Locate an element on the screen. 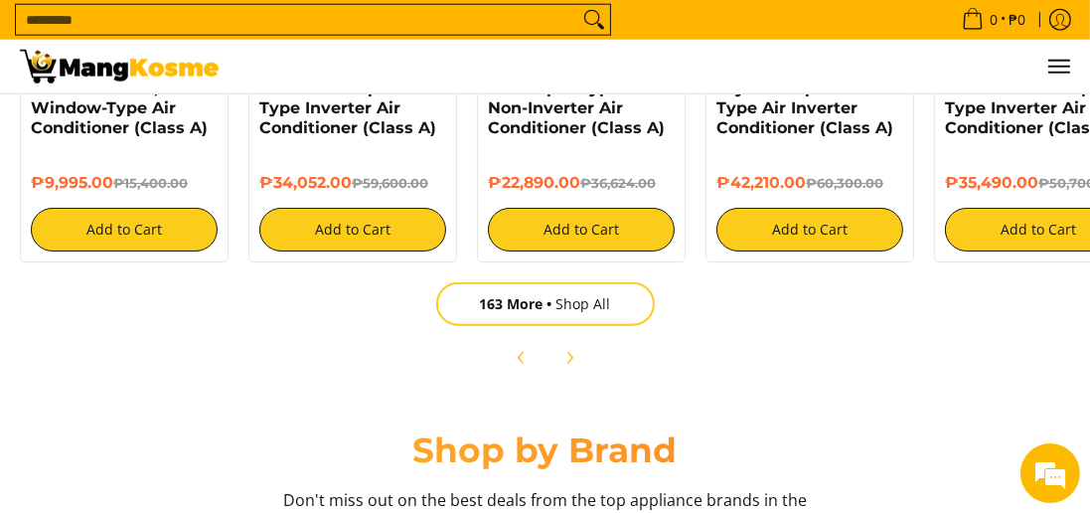 This screenshot has width=1090, height=513. button: Next is located at coordinates (569, 358).